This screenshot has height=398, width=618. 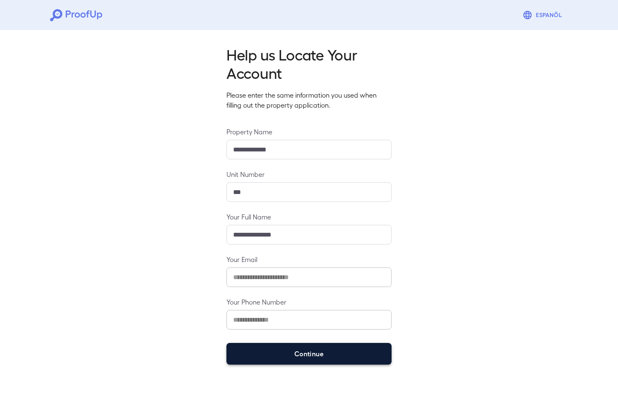 What do you see at coordinates (309, 174) in the screenshot?
I see `label: Unit Number` at bounding box center [309, 174].